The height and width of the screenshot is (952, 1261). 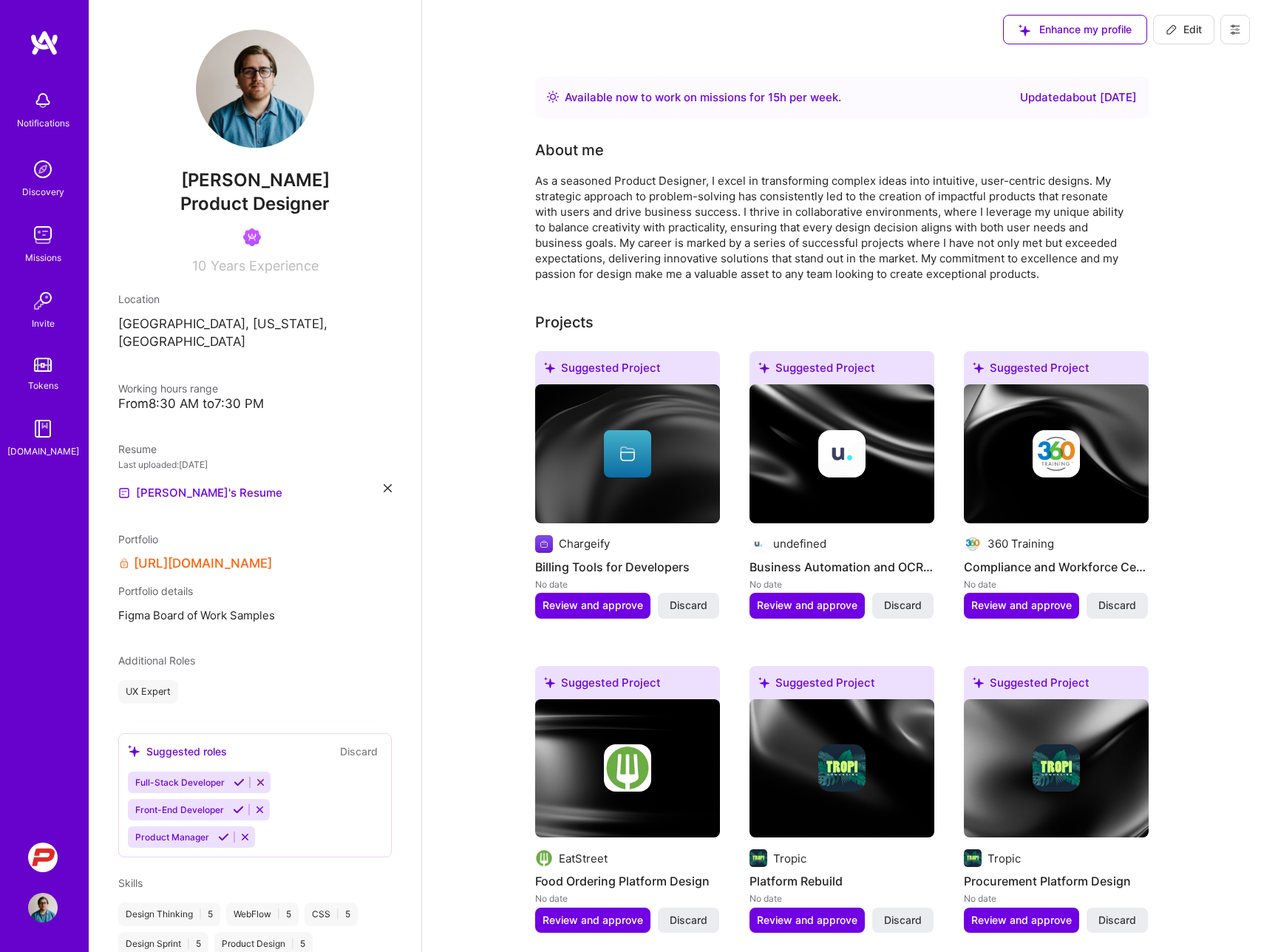 What do you see at coordinates (1056, 881) in the screenshot?
I see `h4: Procurement Platform Design` at bounding box center [1056, 881].